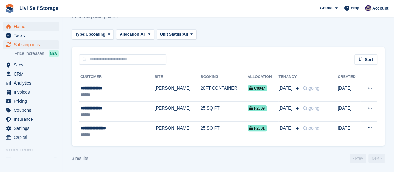 Image resolution: width=394 pixels, height=172 pixels. I want to click on th: Allocation, so click(263, 77).